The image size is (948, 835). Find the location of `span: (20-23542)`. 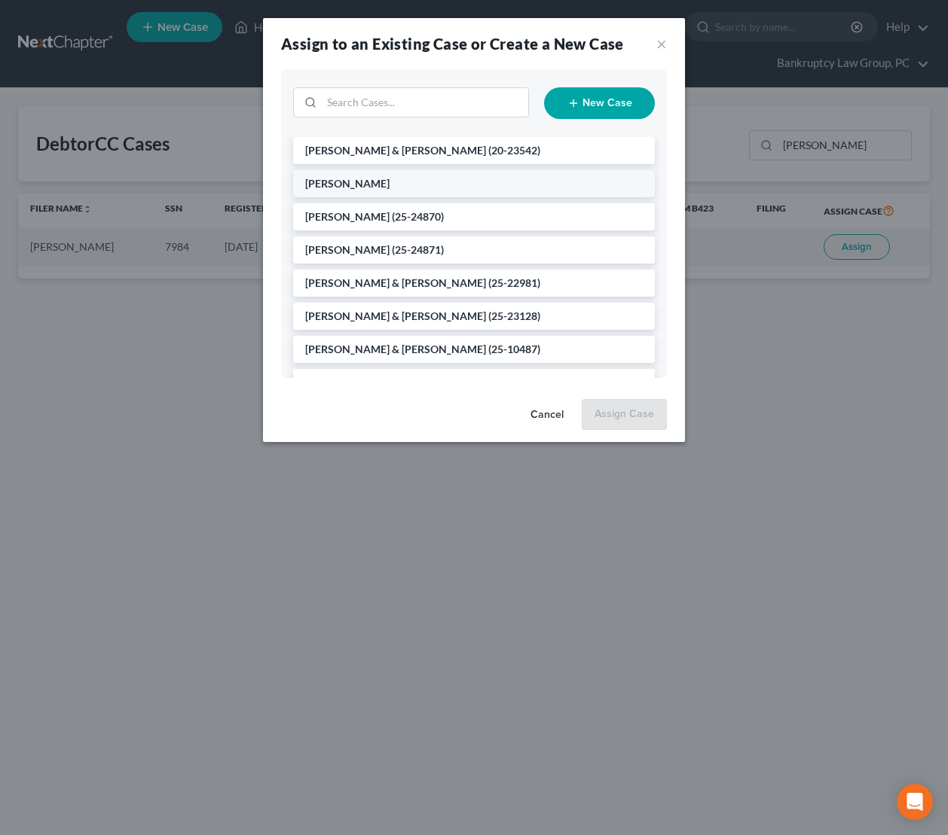

span: (20-23542) is located at coordinates (514, 150).